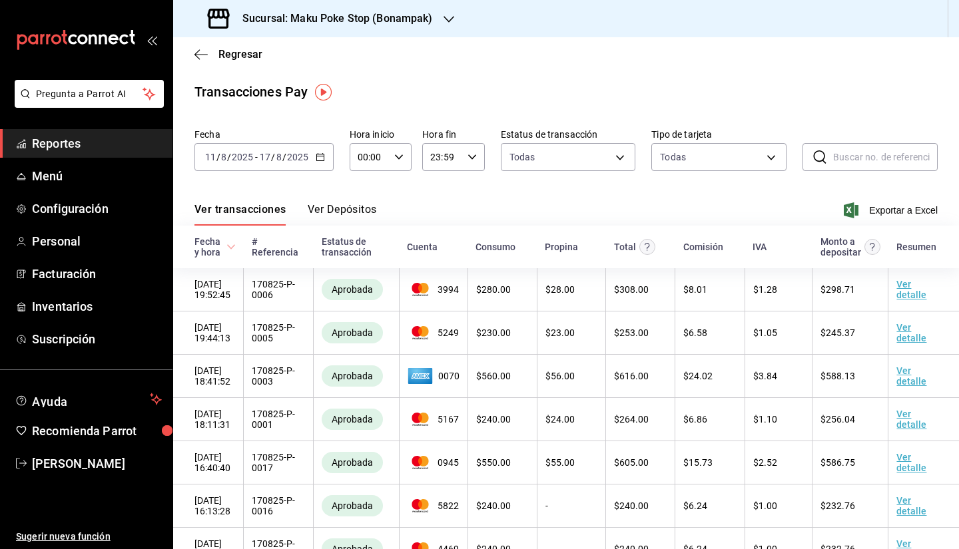  I want to click on img: Tooltip marker, so click(323, 92).